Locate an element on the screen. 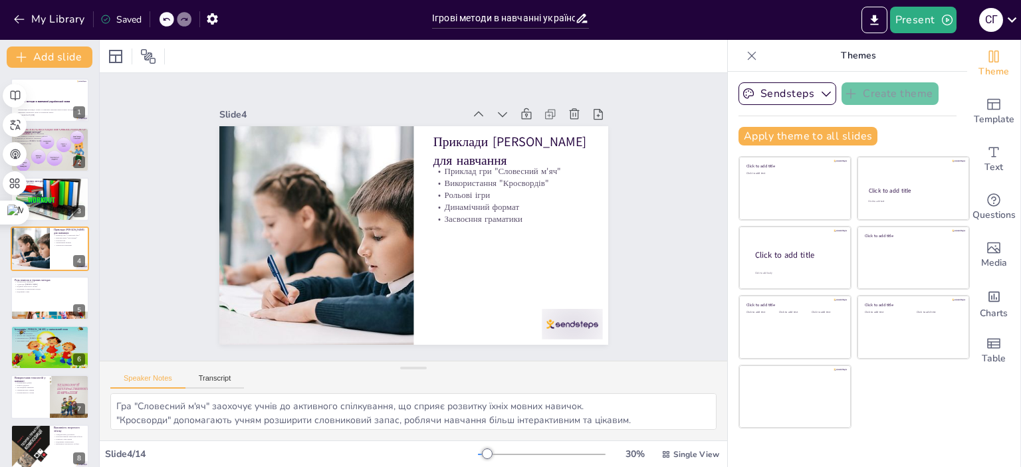 The image size is (1021, 467). div: 4 is located at coordinates (79, 261).